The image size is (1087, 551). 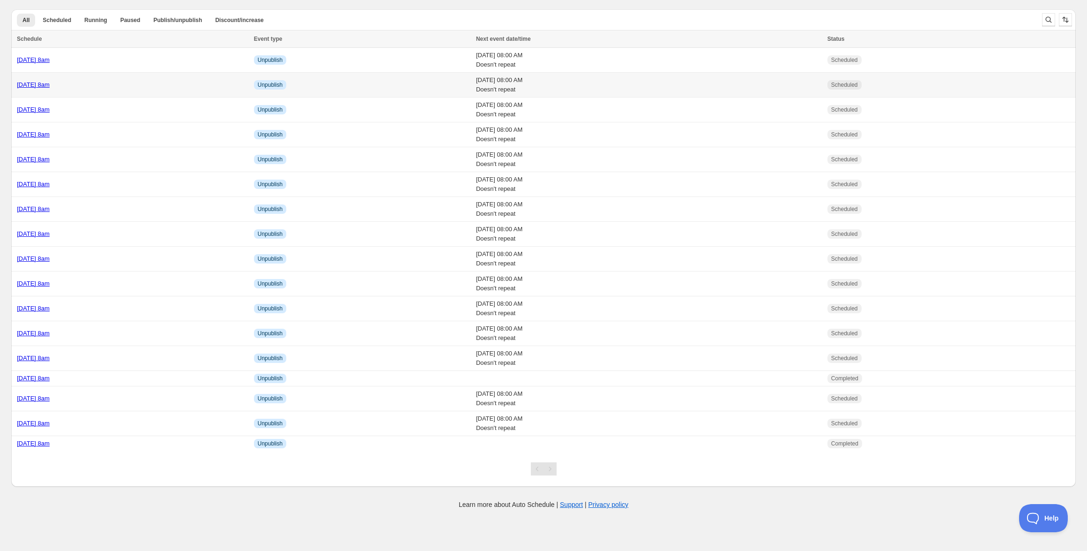 I want to click on span: Paused, so click(x=130, y=20).